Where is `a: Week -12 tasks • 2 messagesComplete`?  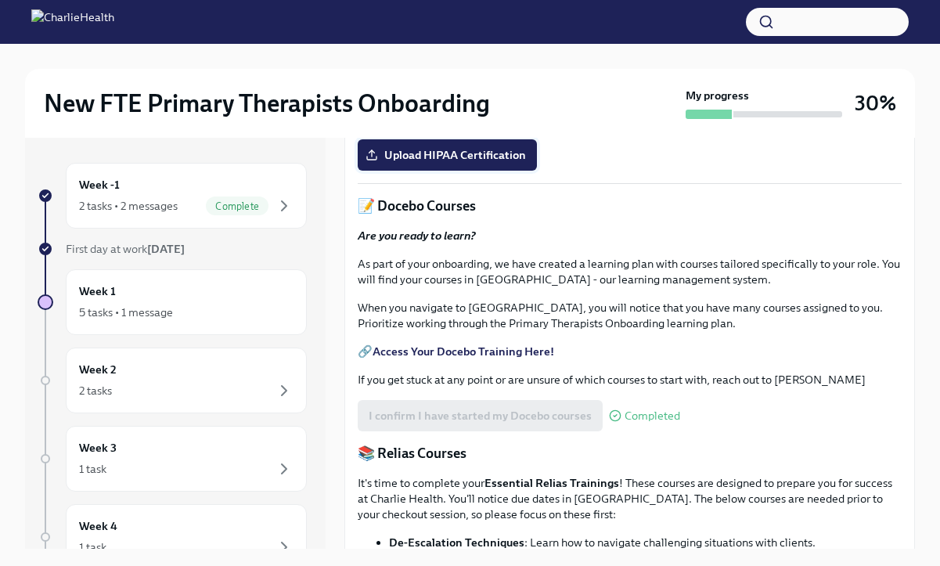
a: Week -12 tasks • 2 messagesComplete is located at coordinates (172, 196).